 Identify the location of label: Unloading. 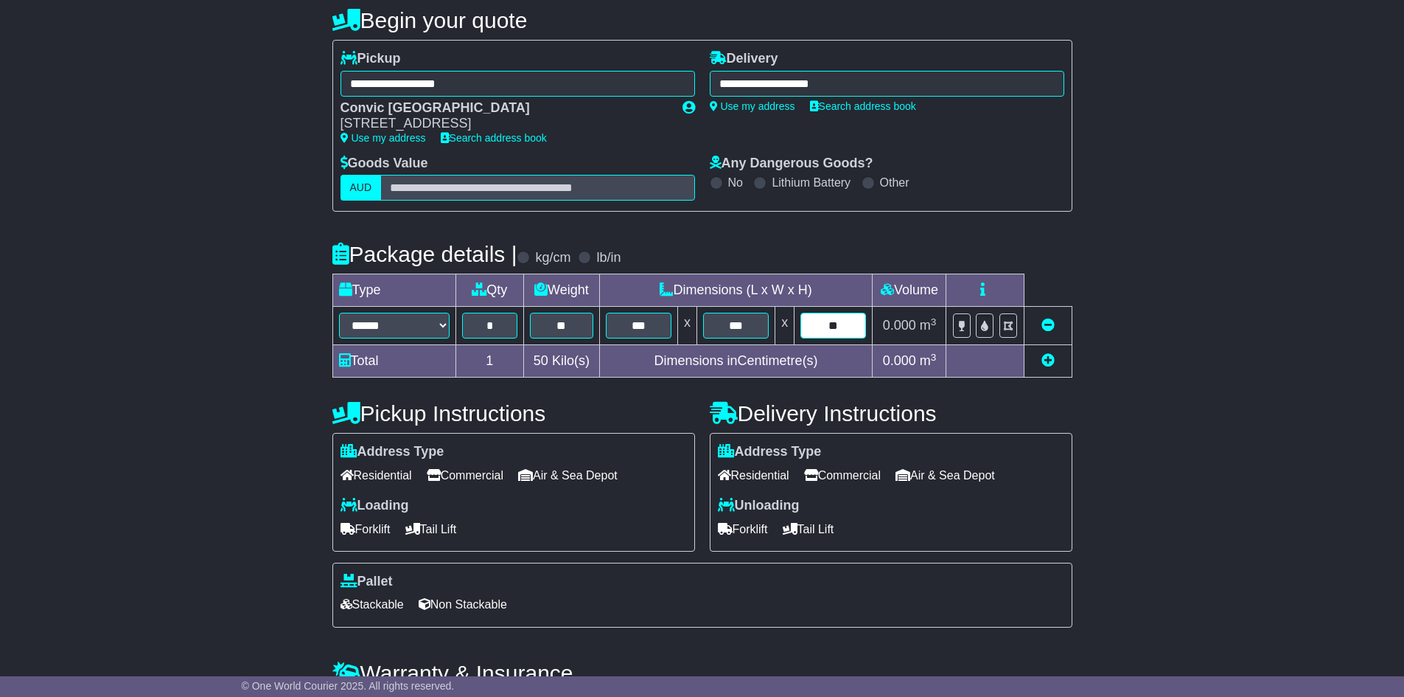
(759, 506).